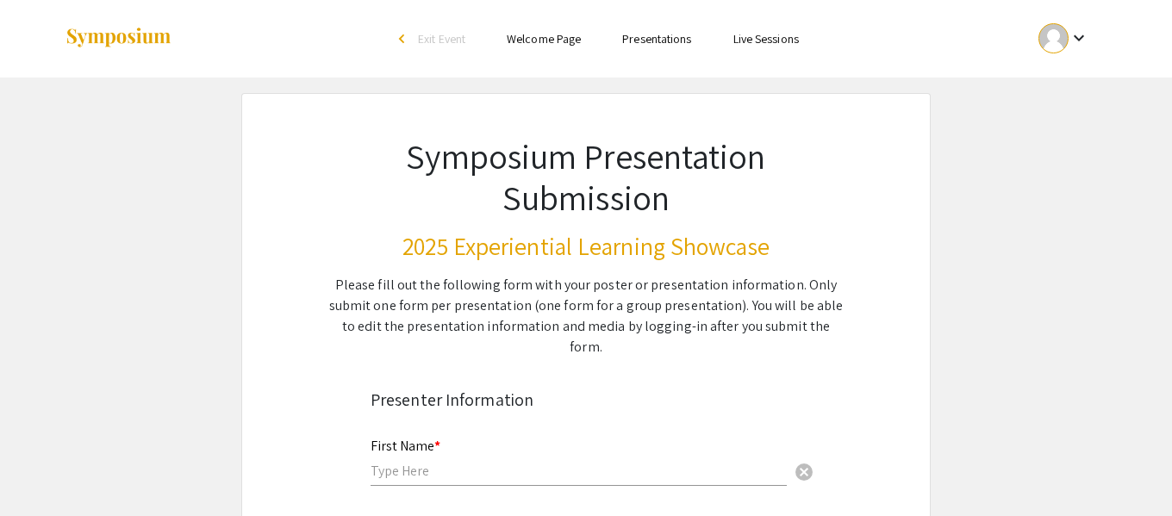  What do you see at coordinates (804, 471) in the screenshot?
I see `button: Clear` at bounding box center [804, 471].